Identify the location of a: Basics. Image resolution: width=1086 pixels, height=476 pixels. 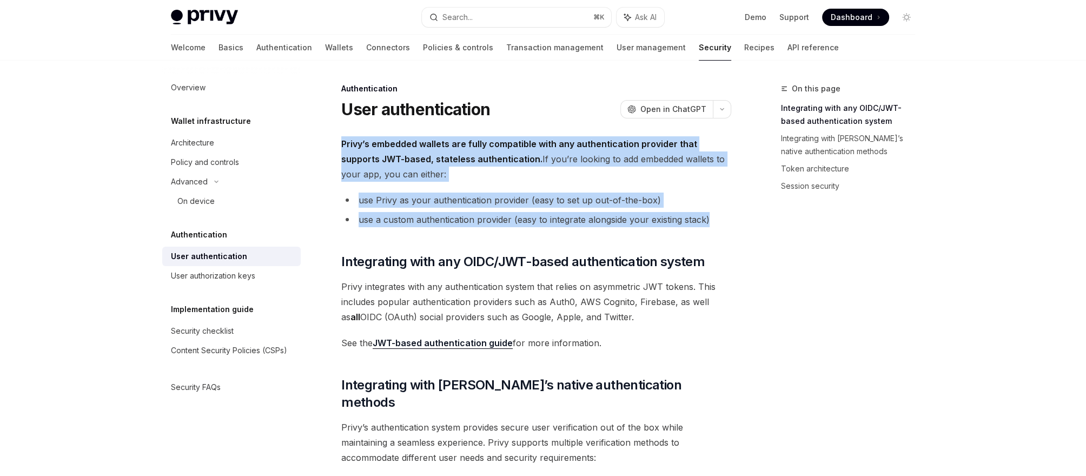
(231, 48).